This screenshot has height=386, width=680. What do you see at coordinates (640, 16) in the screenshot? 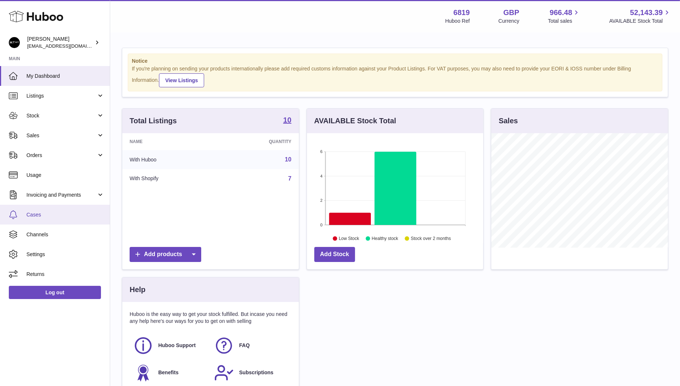
I see `a: 52,143.39 AVAILABLE Stock Total` at bounding box center [640, 16].